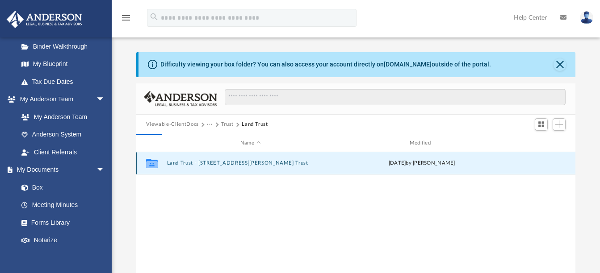 This screenshot has height=273, width=600. I want to click on button: Add, so click(559, 125).